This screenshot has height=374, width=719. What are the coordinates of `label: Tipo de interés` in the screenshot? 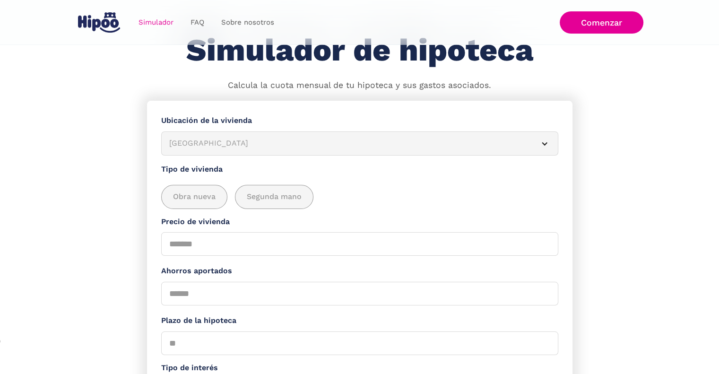 It's located at (360, 368).